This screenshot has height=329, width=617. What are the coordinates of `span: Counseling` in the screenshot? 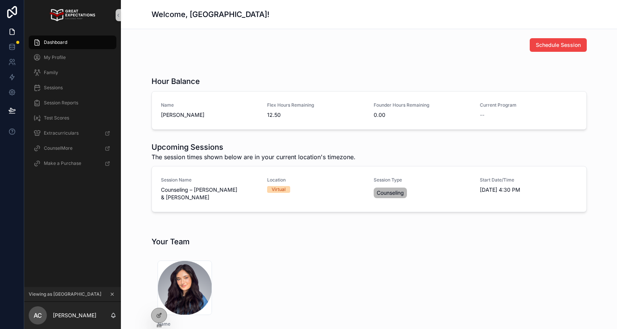 It's located at (390, 193).